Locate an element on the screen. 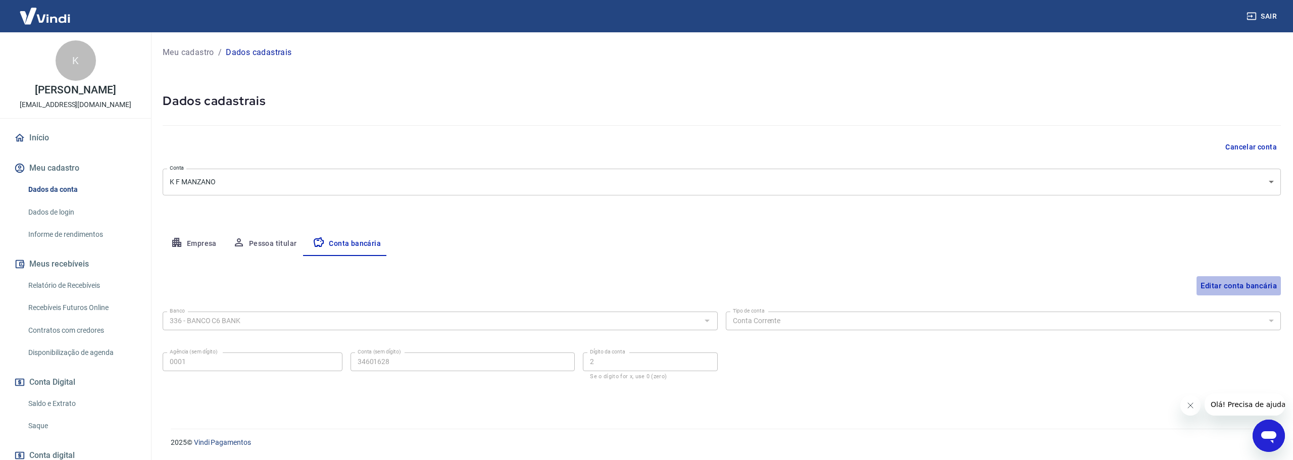  button: Conta bancária is located at coordinates (346, 244).